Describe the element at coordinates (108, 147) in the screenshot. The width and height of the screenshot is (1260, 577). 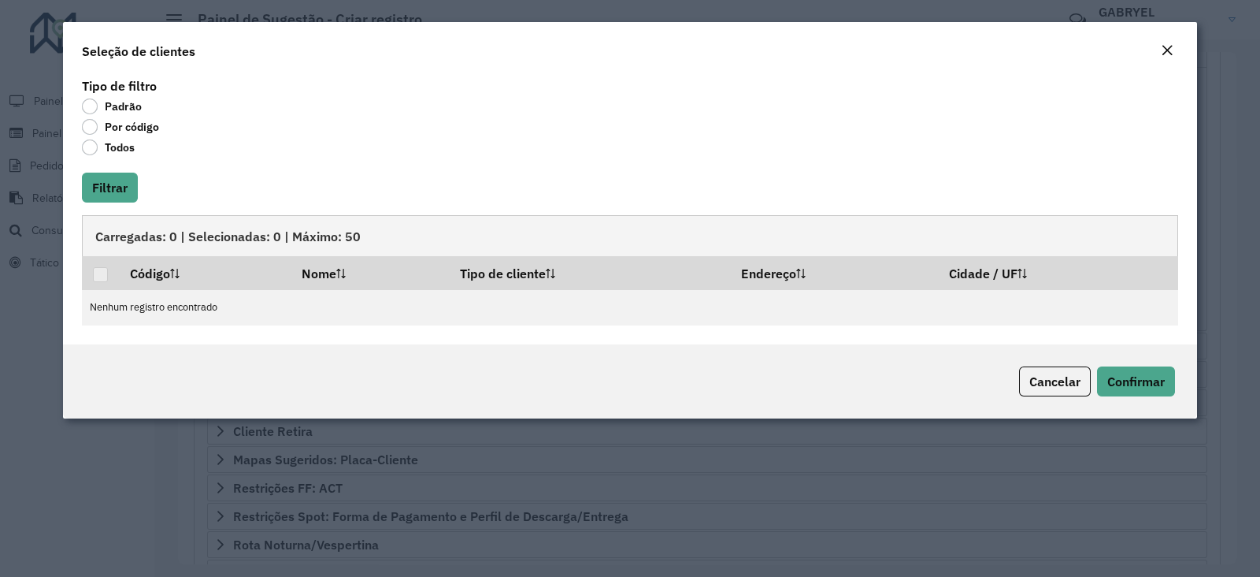
I see `label: Todos` at that location.